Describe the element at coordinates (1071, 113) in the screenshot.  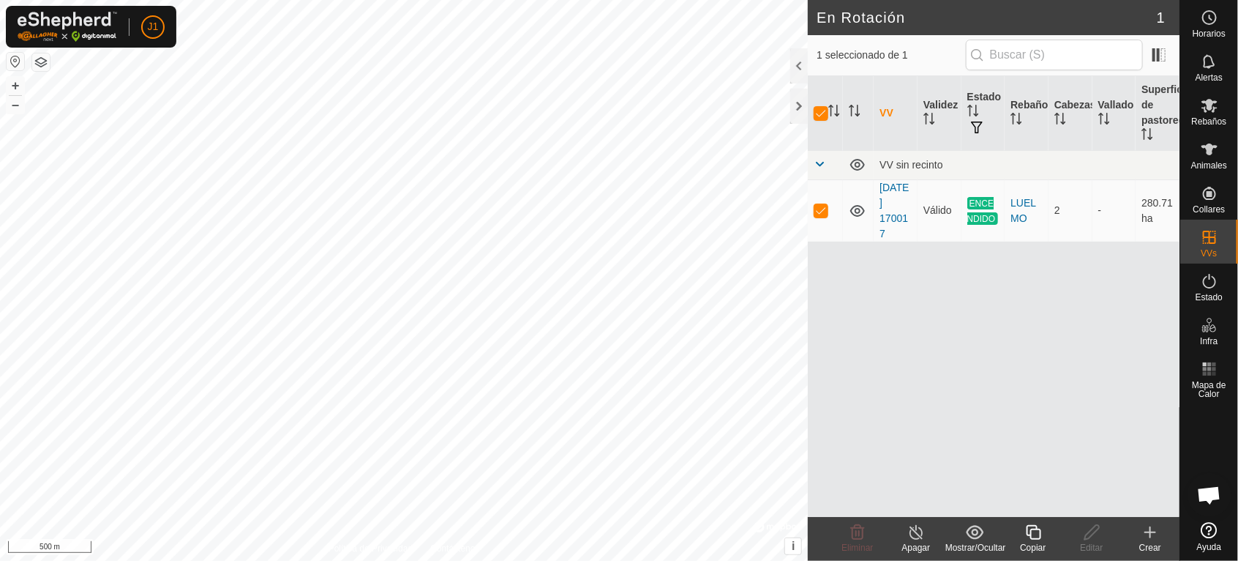
I see `th: Cabezas` at that location.